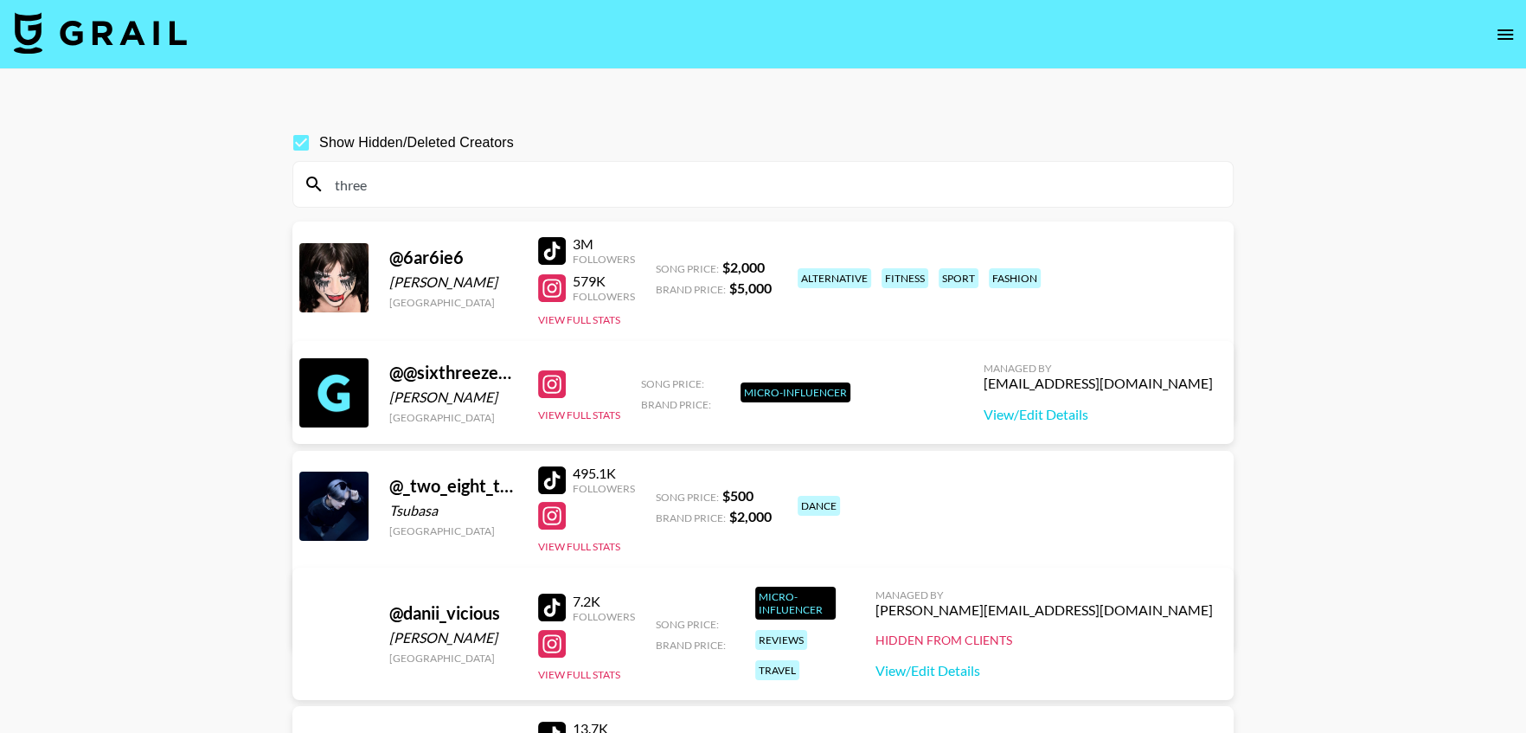  What do you see at coordinates (453, 510) in the screenshot?
I see `div: Tsubasa` at bounding box center [453, 510].